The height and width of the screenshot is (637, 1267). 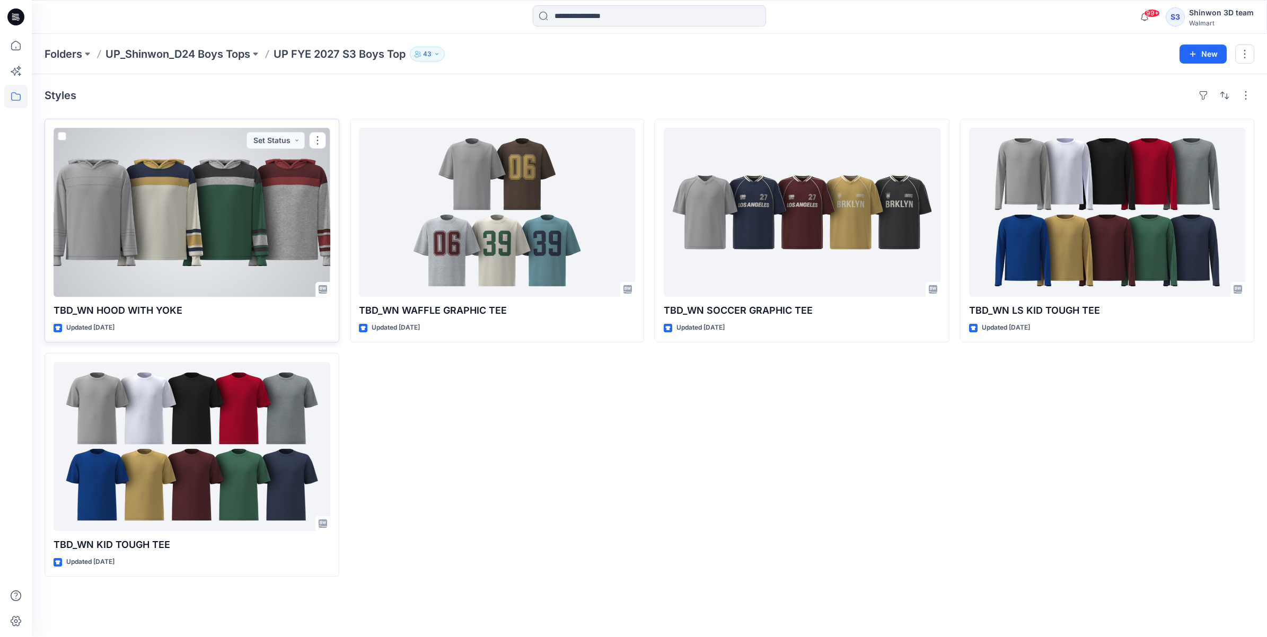 I want to click on p: TBD_WN HOOD WITH YOKE, so click(x=192, y=311).